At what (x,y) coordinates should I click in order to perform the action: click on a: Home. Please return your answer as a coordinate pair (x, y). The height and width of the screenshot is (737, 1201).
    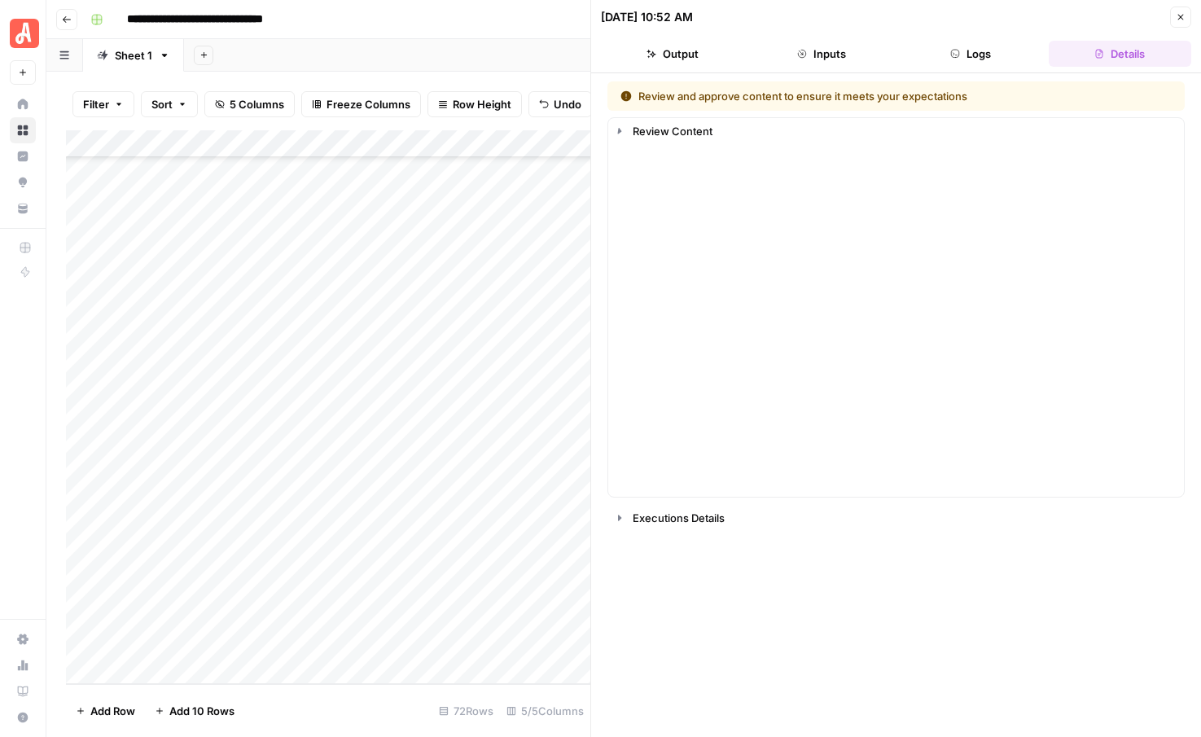
    Looking at the image, I should click on (23, 104).